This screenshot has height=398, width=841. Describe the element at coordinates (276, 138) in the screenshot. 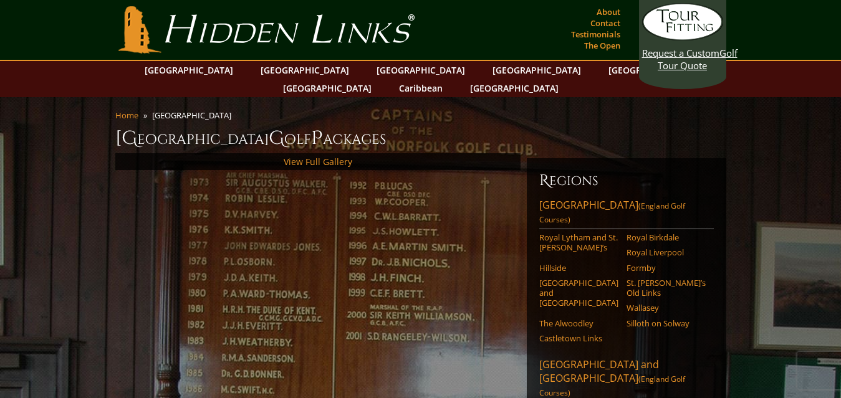

I see `span: G` at that location.